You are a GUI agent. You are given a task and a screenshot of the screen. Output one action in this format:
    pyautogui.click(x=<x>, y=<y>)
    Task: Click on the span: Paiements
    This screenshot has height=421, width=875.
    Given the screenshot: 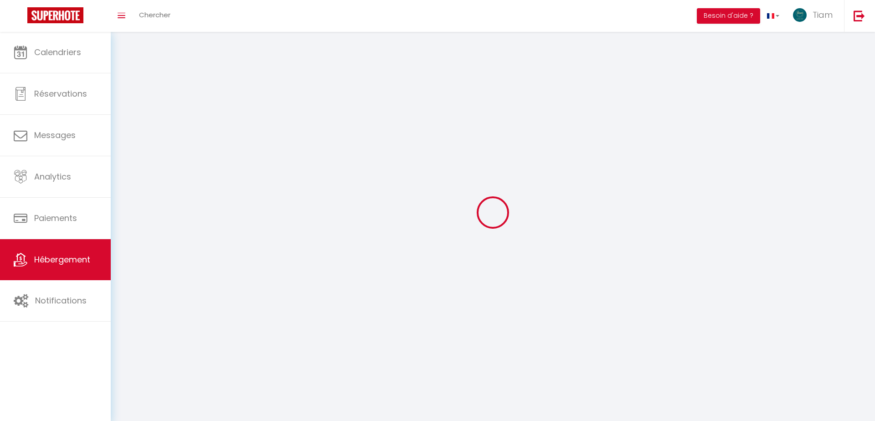 What is the action you would take?
    pyautogui.click(x=56, y=218)
    